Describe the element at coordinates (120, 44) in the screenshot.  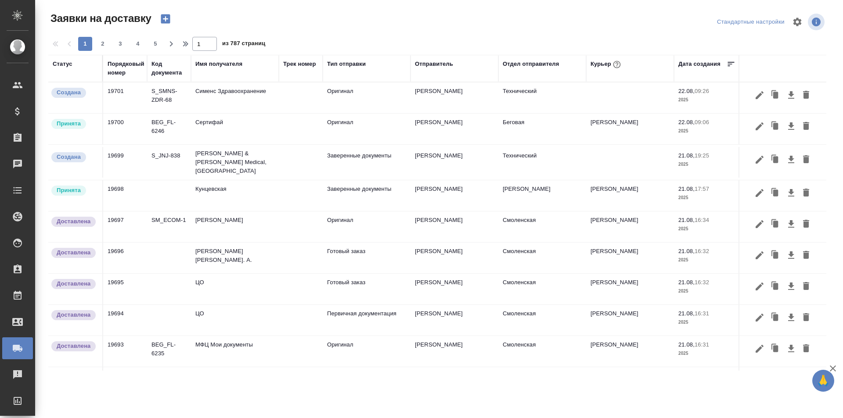
I see `span: 3` at that location.